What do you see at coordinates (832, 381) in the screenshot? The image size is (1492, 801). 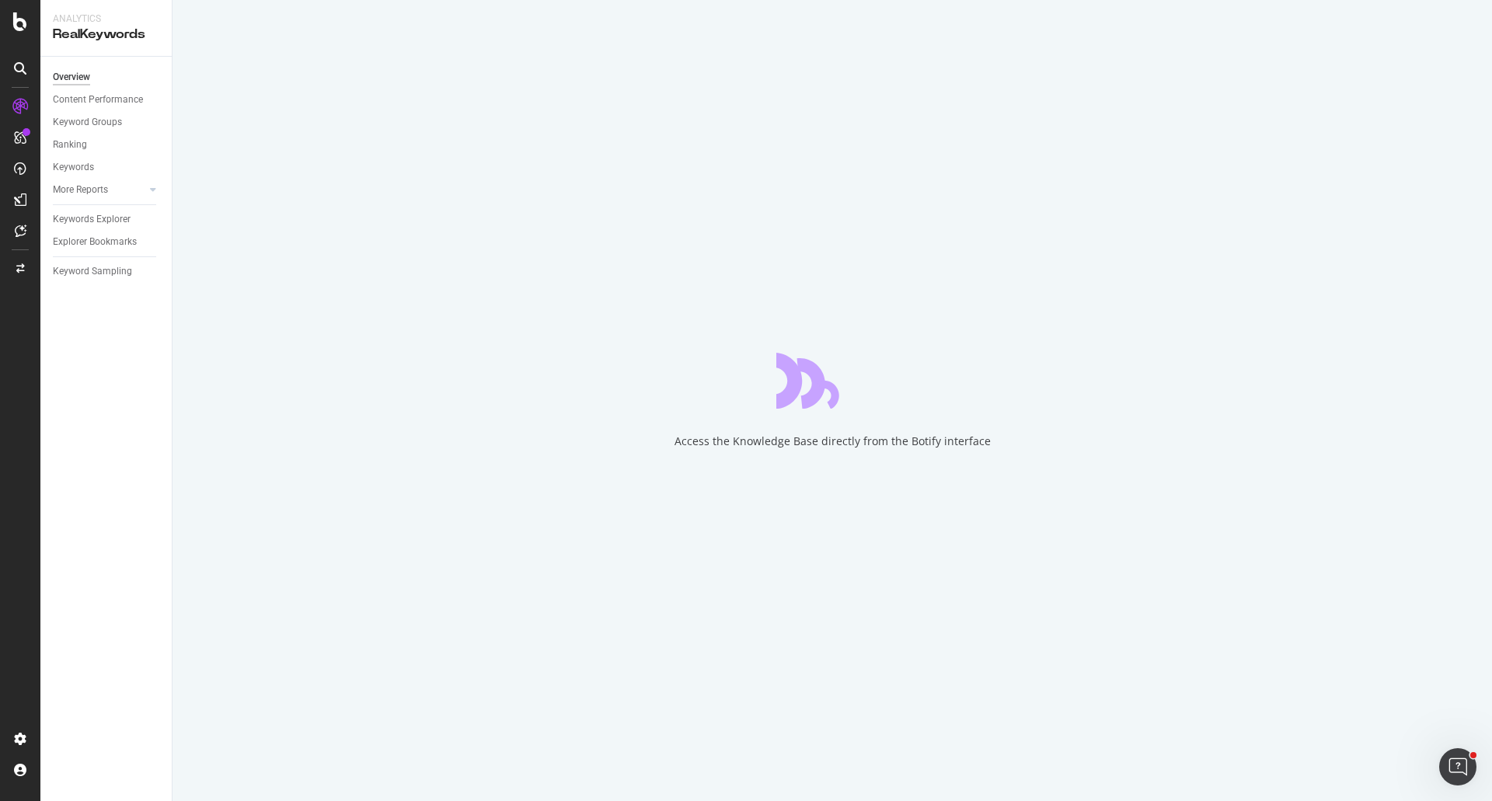 I see `div: animation` at bounding box center [832, 381].